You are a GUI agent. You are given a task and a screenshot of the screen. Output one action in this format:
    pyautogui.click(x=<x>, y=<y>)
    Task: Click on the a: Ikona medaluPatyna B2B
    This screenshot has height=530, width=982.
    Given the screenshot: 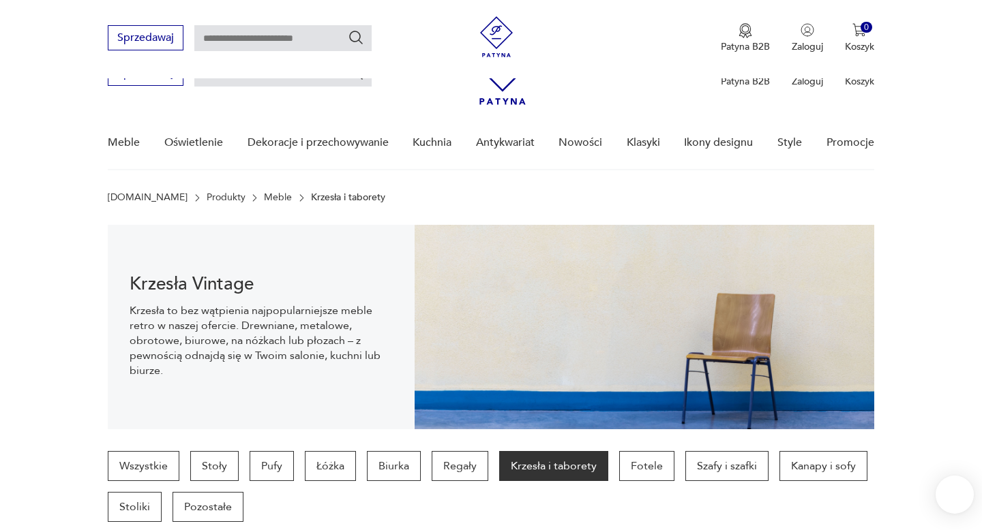 What is the action you would take?
    pyautogui.click(x=745, y=38)
    